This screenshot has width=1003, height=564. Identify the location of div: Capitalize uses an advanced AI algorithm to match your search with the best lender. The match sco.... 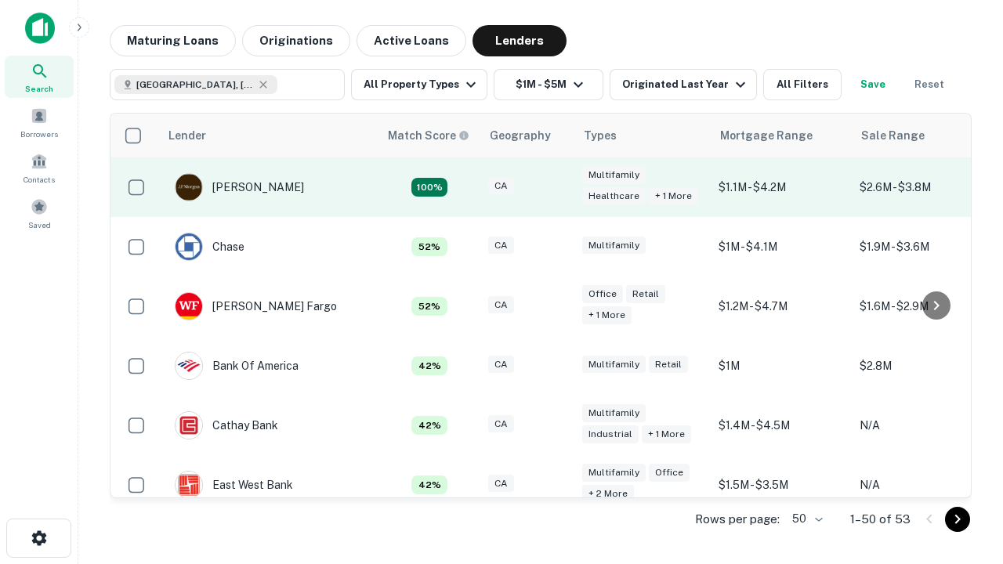
(429, 136).